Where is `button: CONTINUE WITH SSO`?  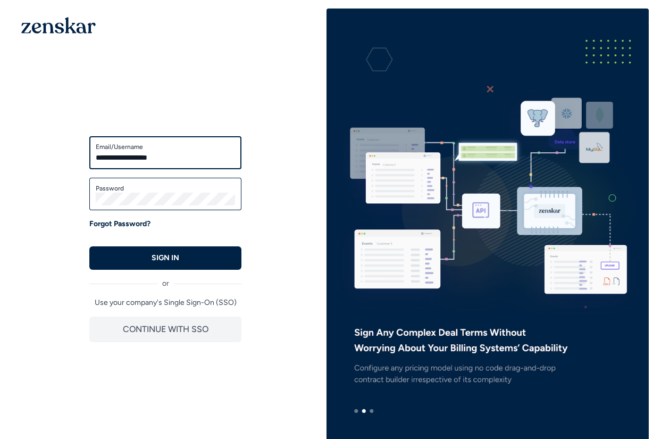 button: CONTINUE WITH SSO is located at coordinates (165, 329).